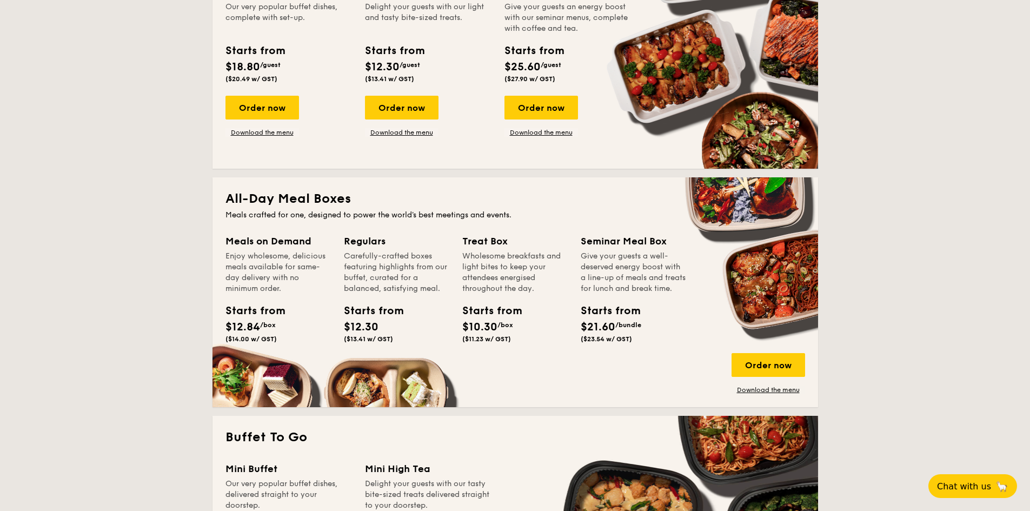  I want to click on span: Chat with us, so click(964, 486).